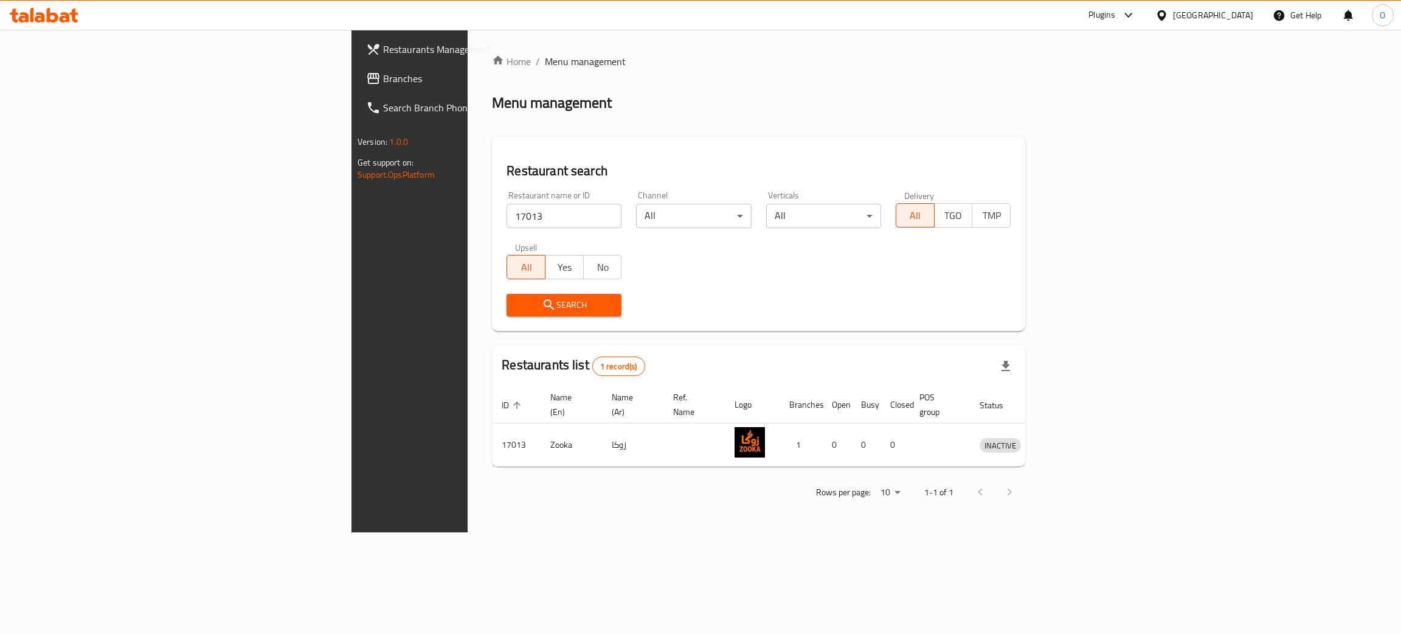 This screenshot has height=634, width=1401. Describe the element at coordinates (569, 404) in the screenshot. I see `span: Name (En)` at that location.